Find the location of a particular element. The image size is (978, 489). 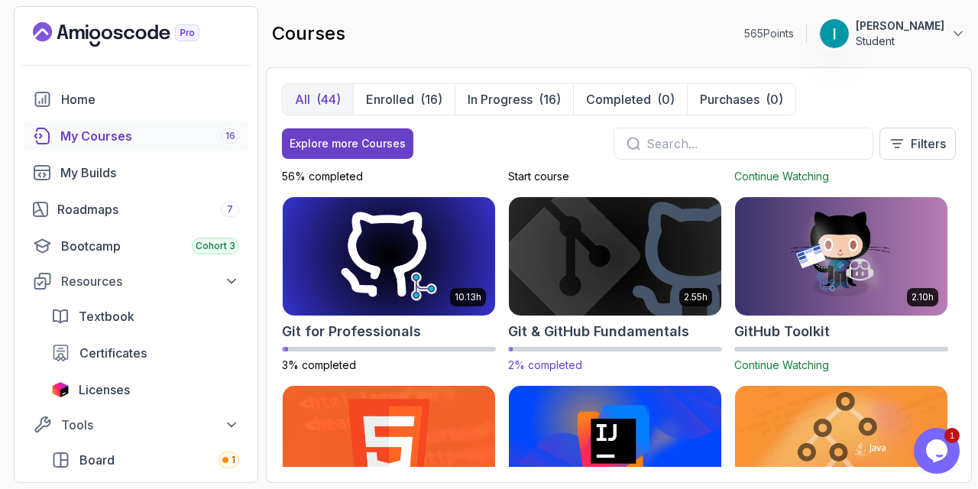

a: bootcamp is located at coordinates (136, 246).